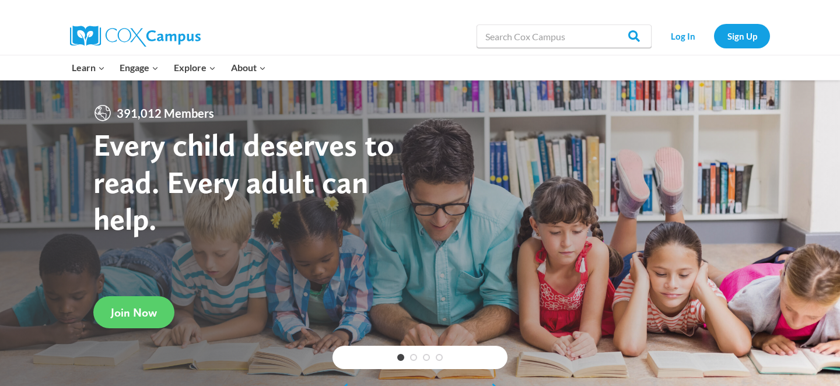  I want to click on span: Explore, so click(195, 68).